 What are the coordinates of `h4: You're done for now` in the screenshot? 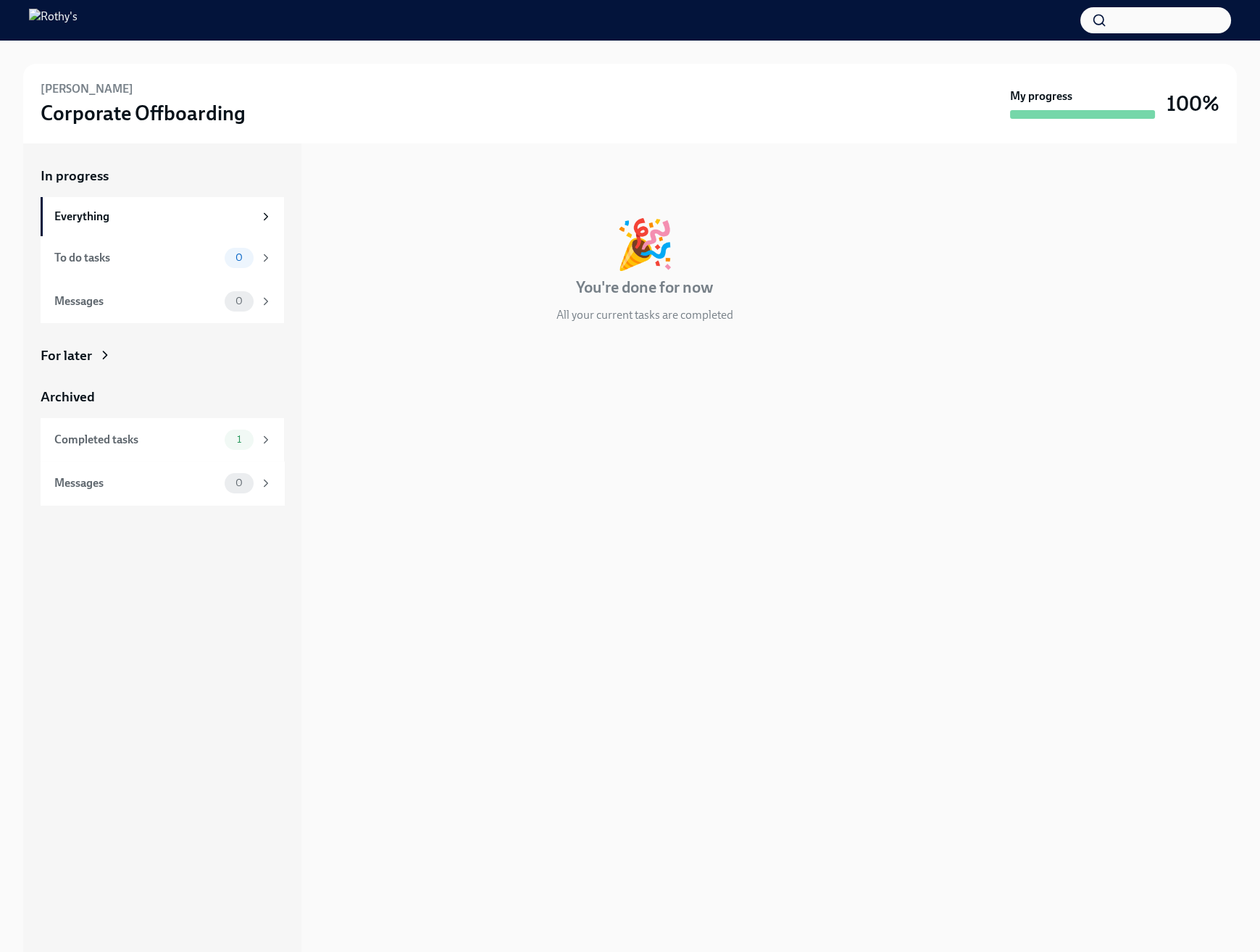 It's located at (644, 287).